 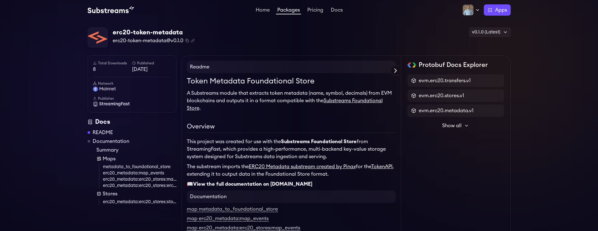 What do you see at coordinates (291, 127) in the screenshot?
I see `h2: Overview` at bounding box center [291, 127].